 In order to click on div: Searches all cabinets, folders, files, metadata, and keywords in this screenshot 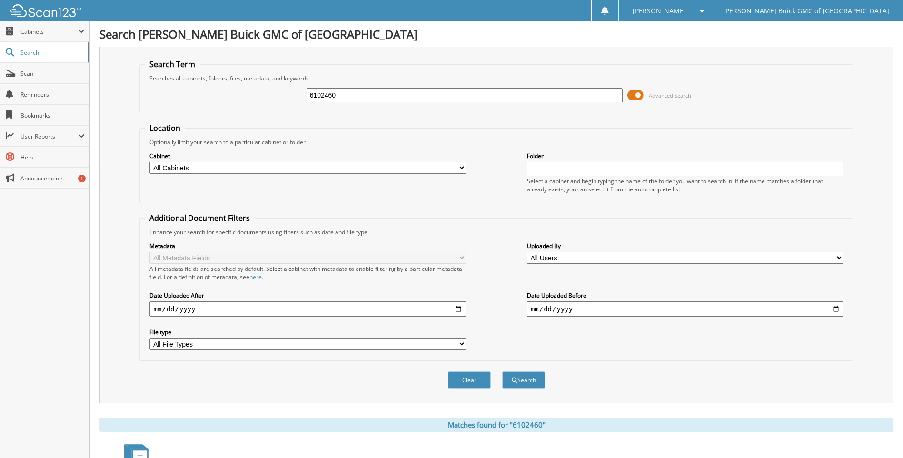, I will do `click(496, 78)`.